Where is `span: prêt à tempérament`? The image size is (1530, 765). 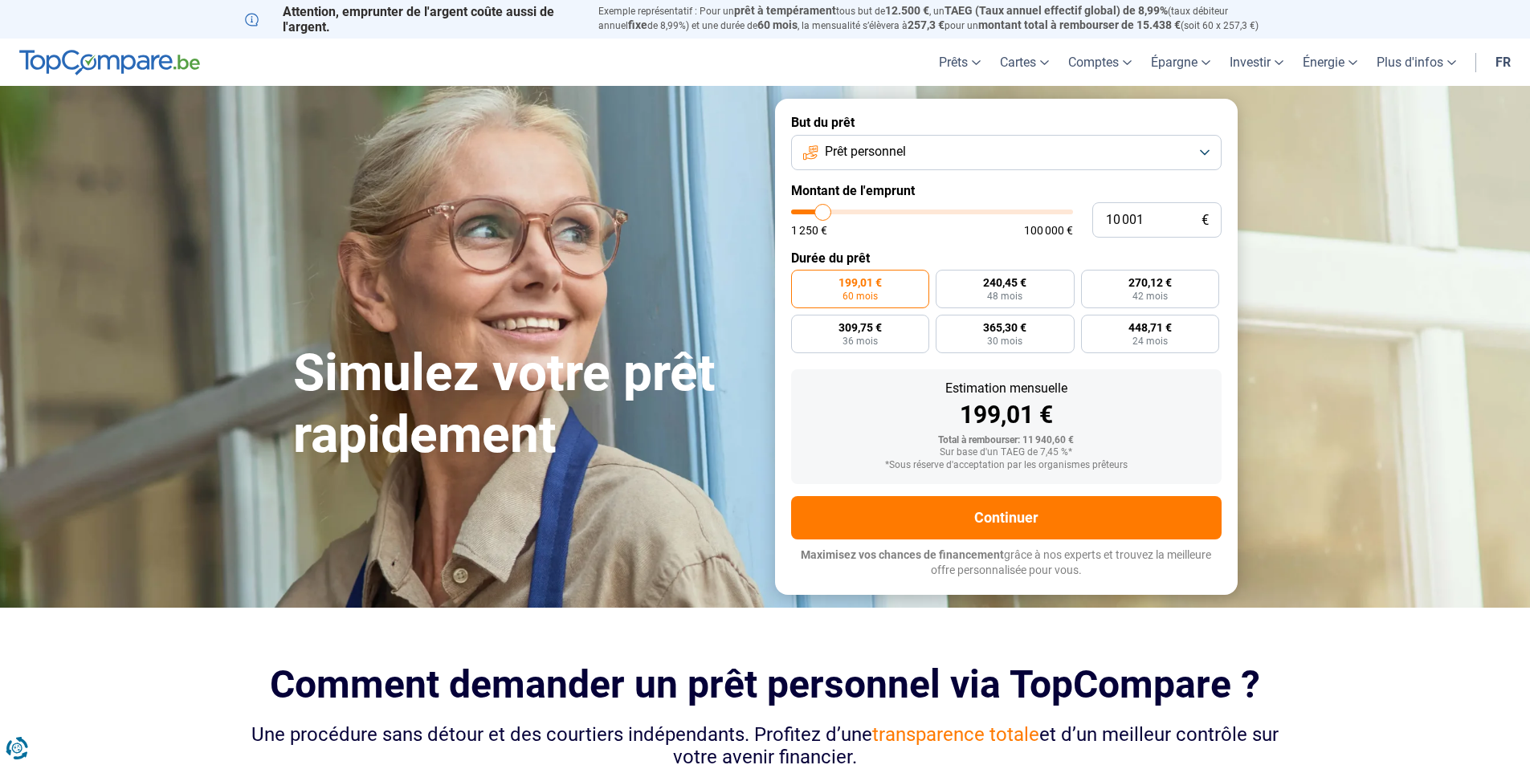 span: prêt à tempérament is located at coordinates (784, 10).